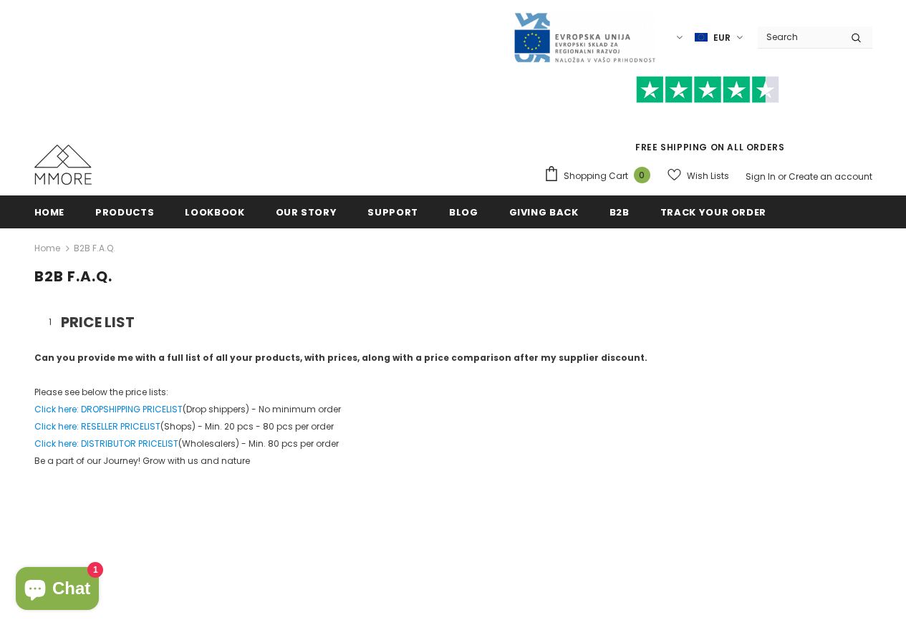 The image size is (906, 625). What do you see at coordinates (600, 176) in the screenshot?
I see `a: Shopping Cart 0` at bounding box center [600, 176].